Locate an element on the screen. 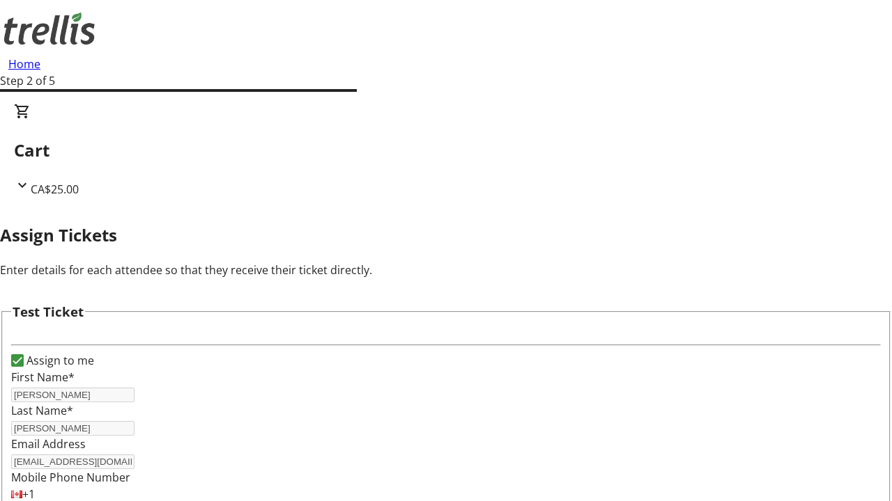 The height and width of the screenshot is (501, 892). label: First Name* is located at coordinates (42, 378).